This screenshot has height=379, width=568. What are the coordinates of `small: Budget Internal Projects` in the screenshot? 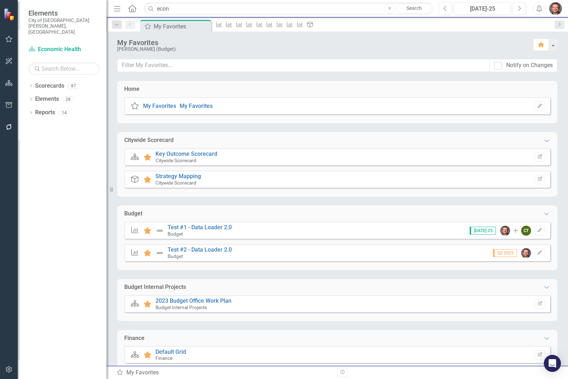 It's located at (181, 308).